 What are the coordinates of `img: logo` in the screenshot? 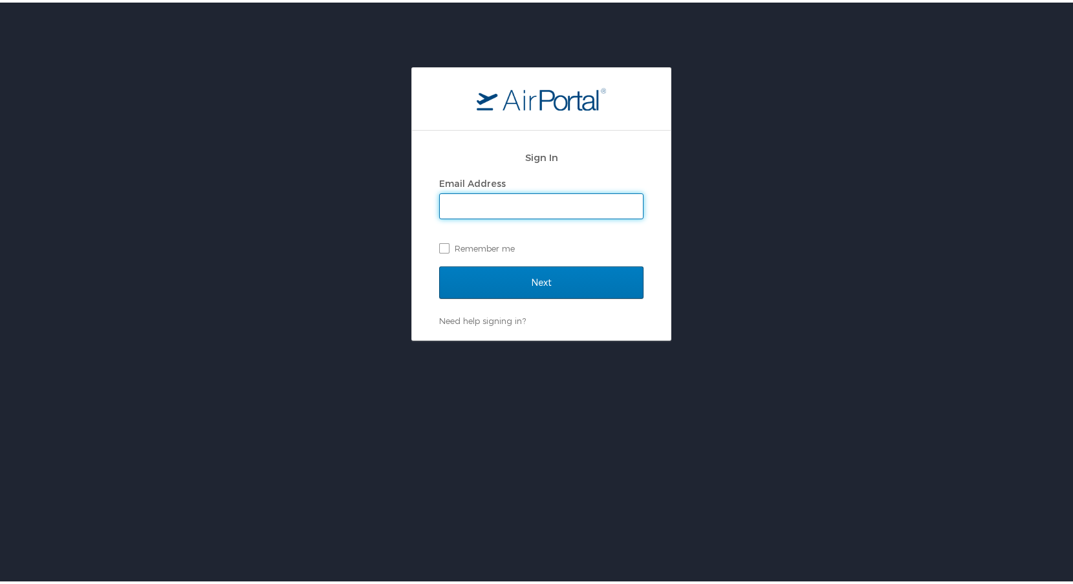 It's located at (541, 96).